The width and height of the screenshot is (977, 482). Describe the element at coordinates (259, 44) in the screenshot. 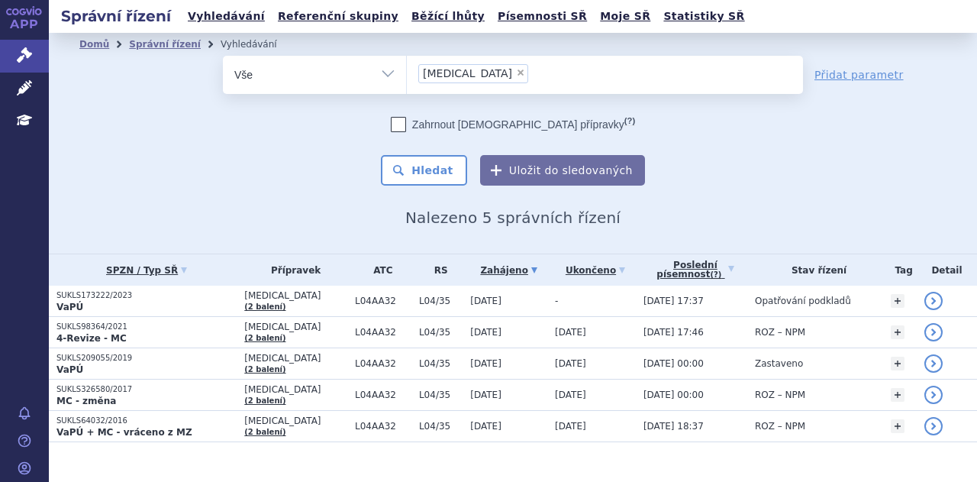

I see `li: Vyhledávání` at that location.